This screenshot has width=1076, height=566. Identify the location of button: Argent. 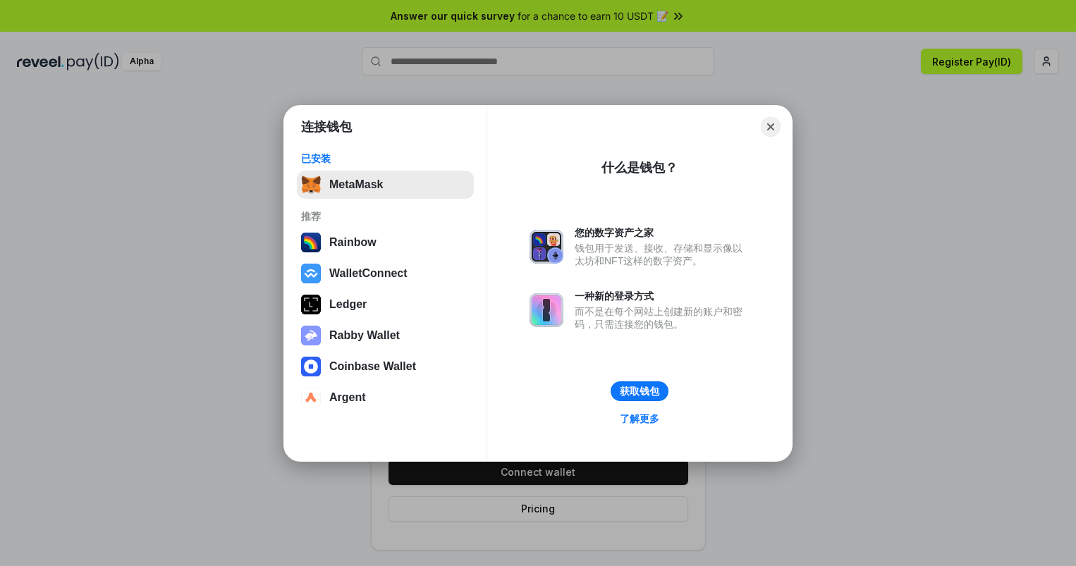
(385, 398).